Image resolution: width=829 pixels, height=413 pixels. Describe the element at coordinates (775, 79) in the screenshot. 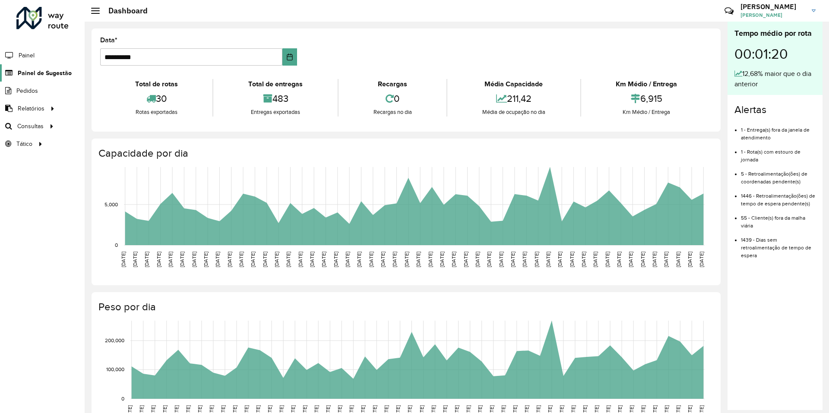

I see `div: 12,68% maior que o dia anterior` at that location.